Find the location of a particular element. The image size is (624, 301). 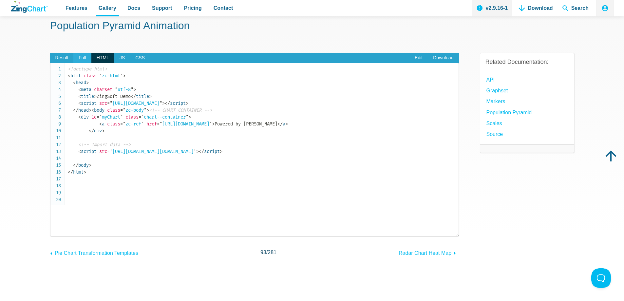

span: div is located at coordinates (95, 131).